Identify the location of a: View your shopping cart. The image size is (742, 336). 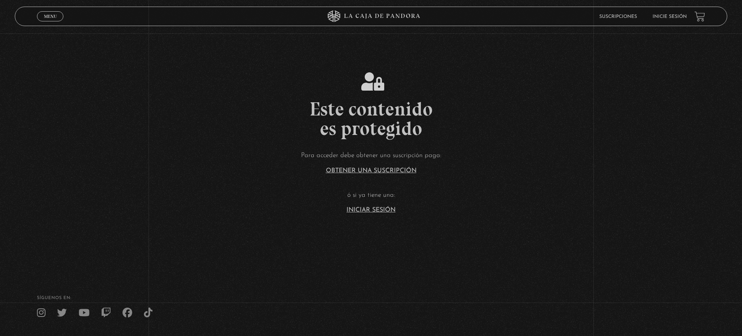
(699, 16).